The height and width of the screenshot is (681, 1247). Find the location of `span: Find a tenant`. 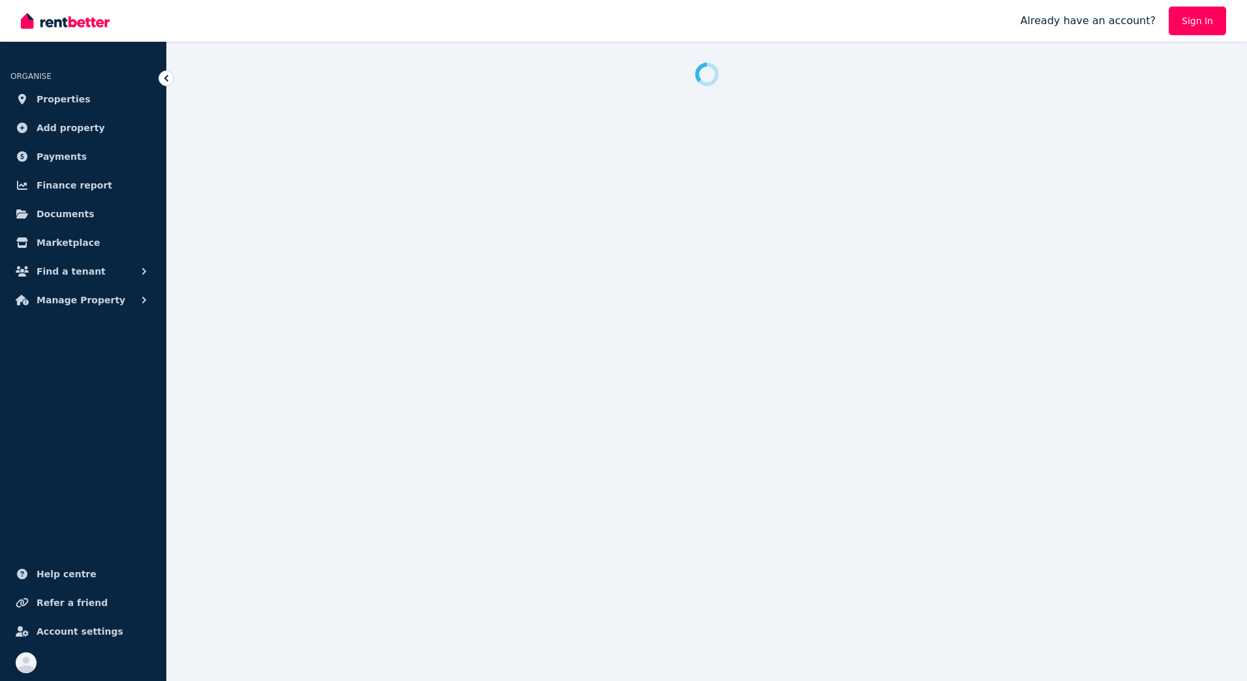

span: Find a tenant is located at coordinates (71, 271).